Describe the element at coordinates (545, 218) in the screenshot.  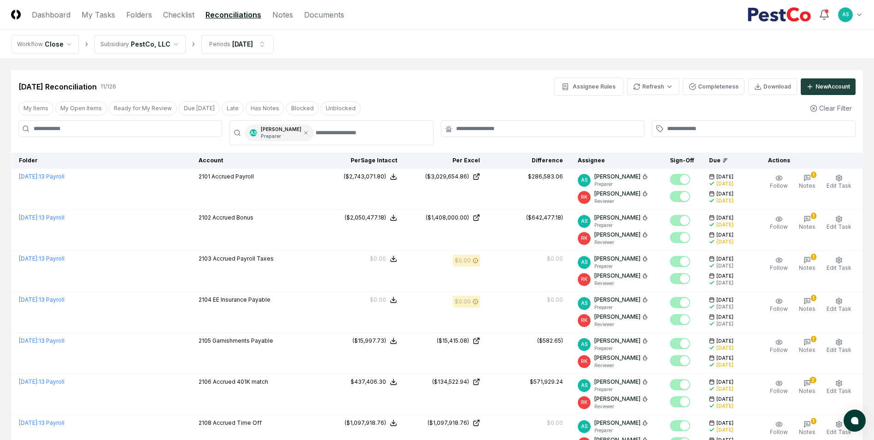
I see `div: ($642,477.18)` at that location.